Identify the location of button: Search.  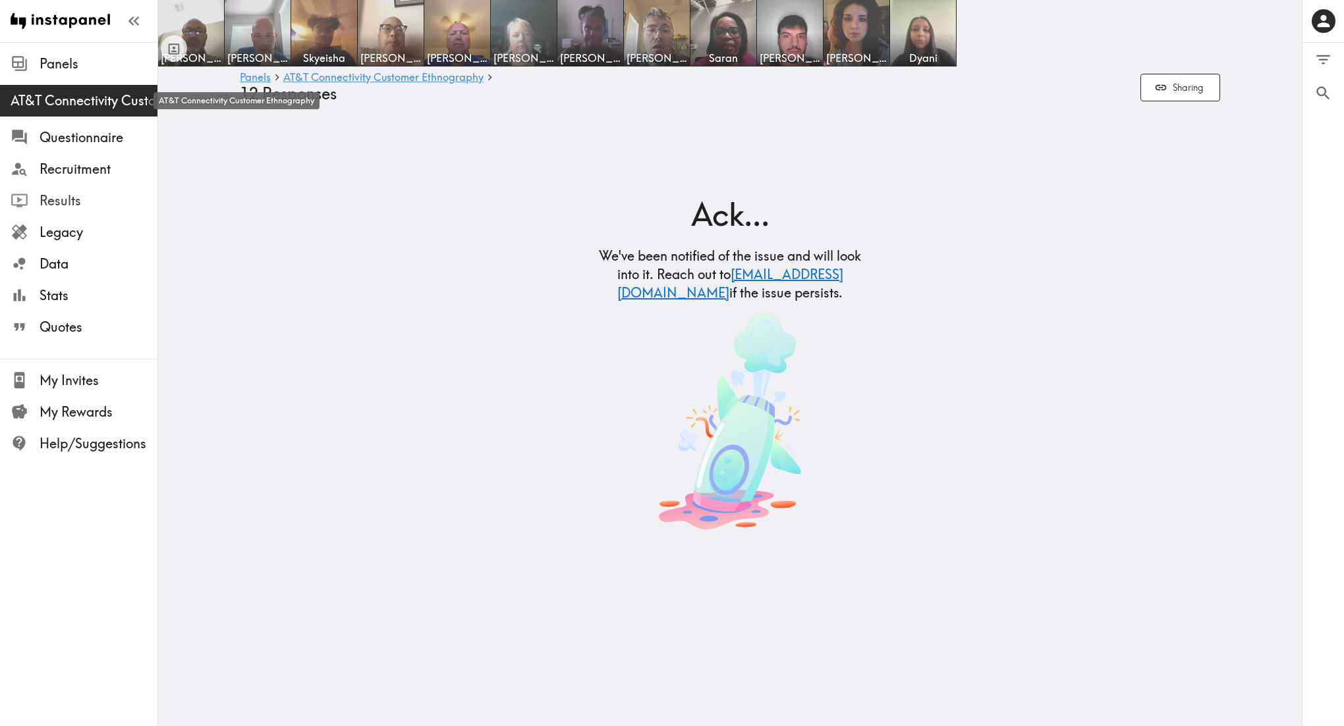
(1323, 93).